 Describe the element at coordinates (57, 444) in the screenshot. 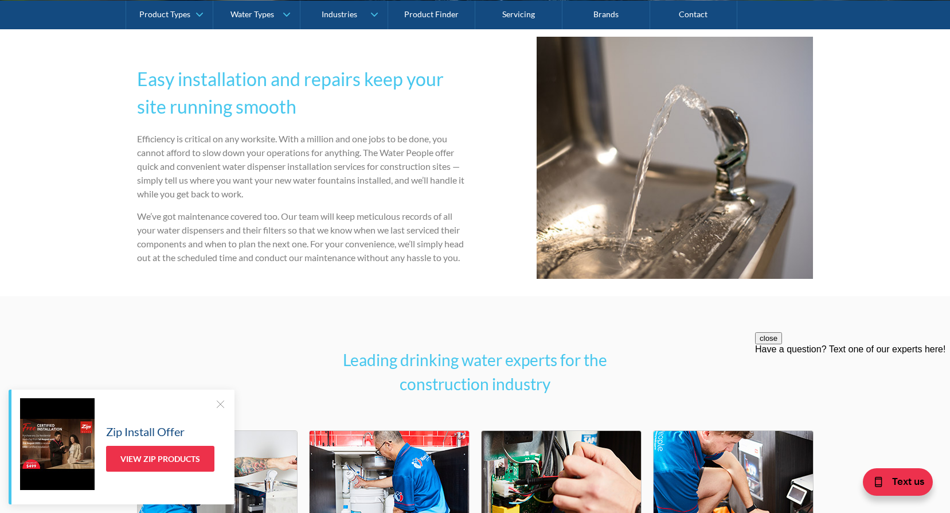

I see `img: Zip Install Offer` at that location.